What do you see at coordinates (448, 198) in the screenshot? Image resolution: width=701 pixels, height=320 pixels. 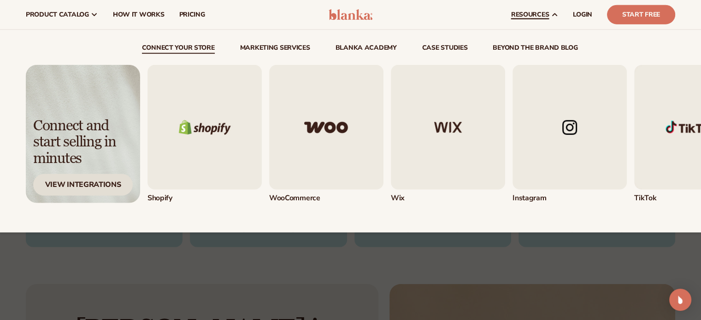 I see `div: Wix` at bounding box center [448, 198].